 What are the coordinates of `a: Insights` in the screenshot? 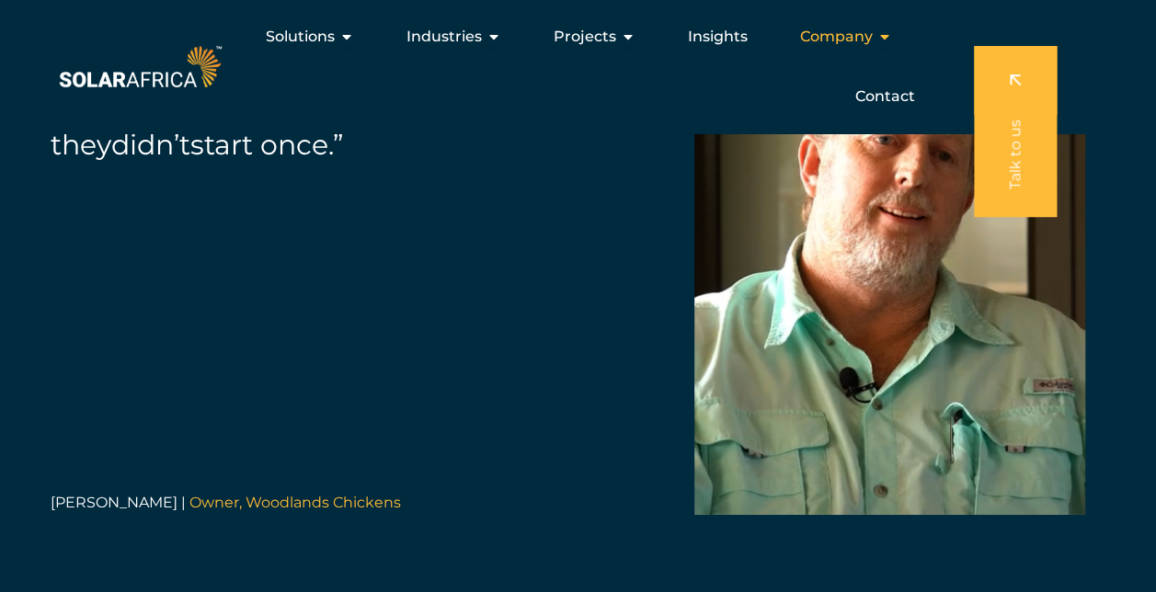 It's located at (717, 37).